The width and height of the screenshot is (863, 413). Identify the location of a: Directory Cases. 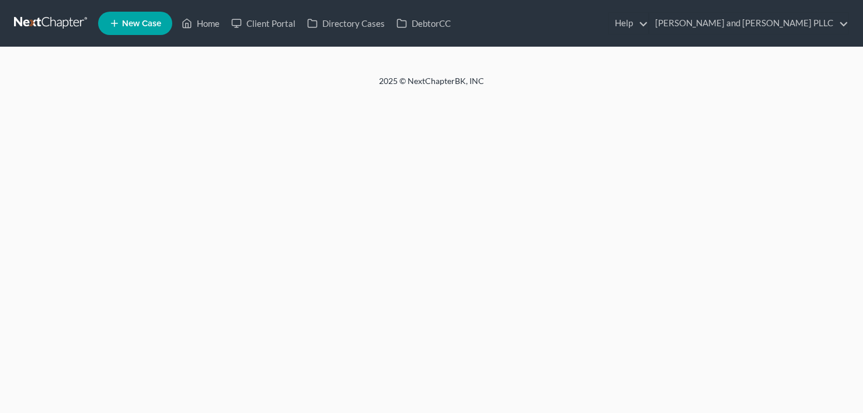
(345, 23).